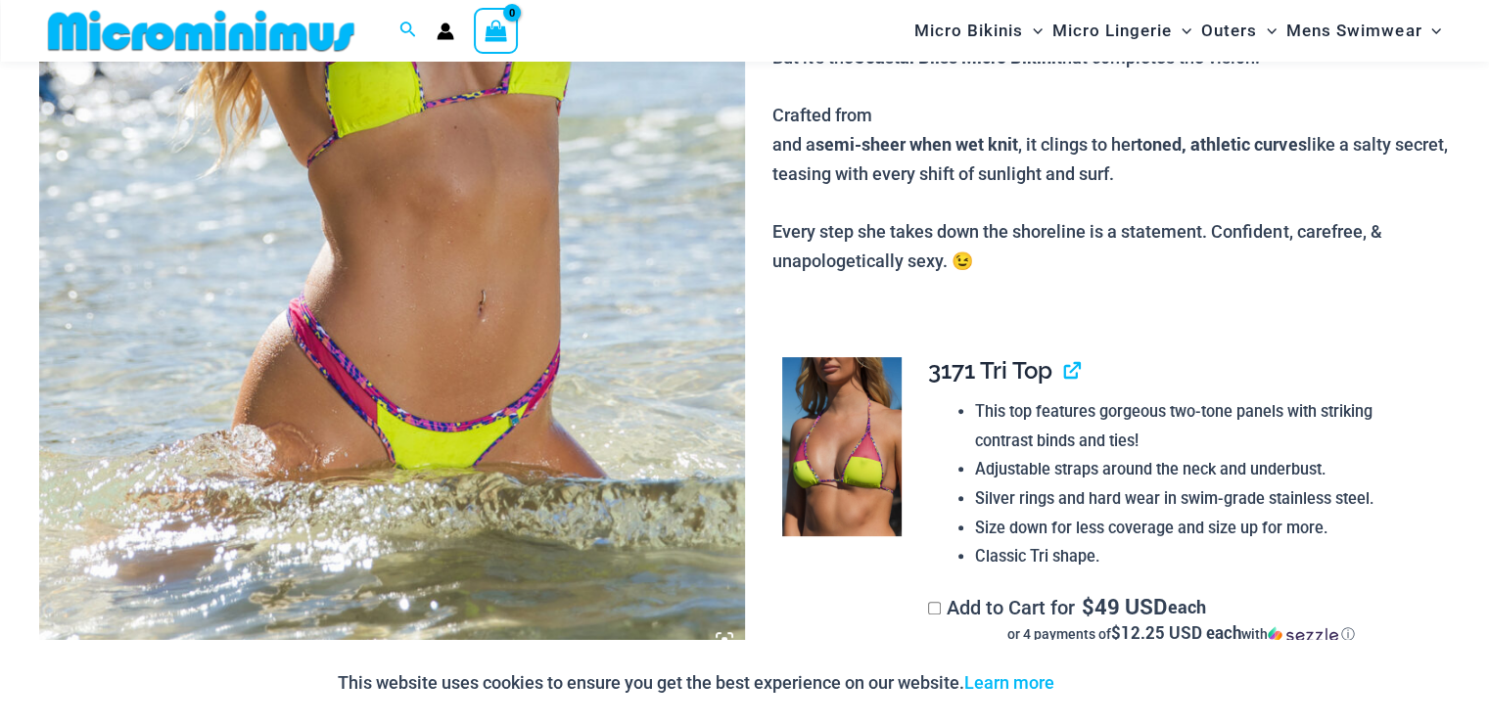 This screenshot has height=726, width=1489. What do you see at coordinates (954, 57) in the screenshot?
I see `b: Coastal Bliss Micro Bikini` at bounding box center [954, 57].